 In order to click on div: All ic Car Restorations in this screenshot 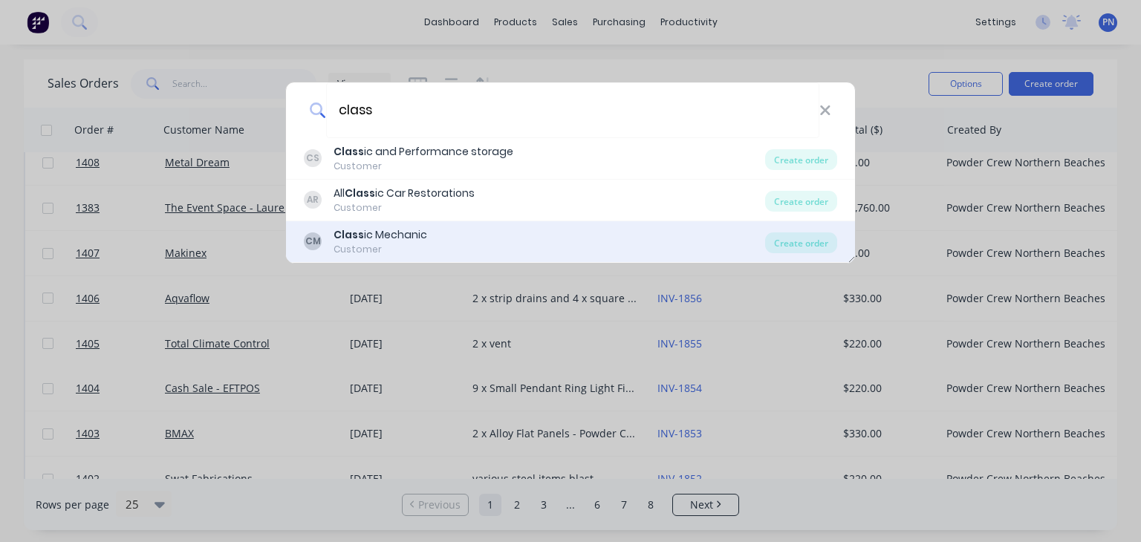, I will do `click(404, 193)`.